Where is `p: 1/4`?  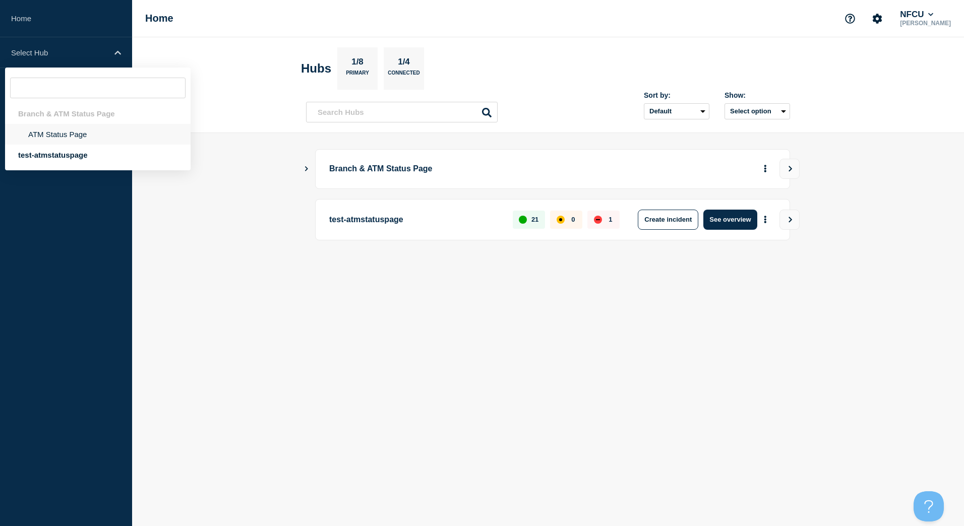
p: 1/4 is located at coordinates (404, 64).